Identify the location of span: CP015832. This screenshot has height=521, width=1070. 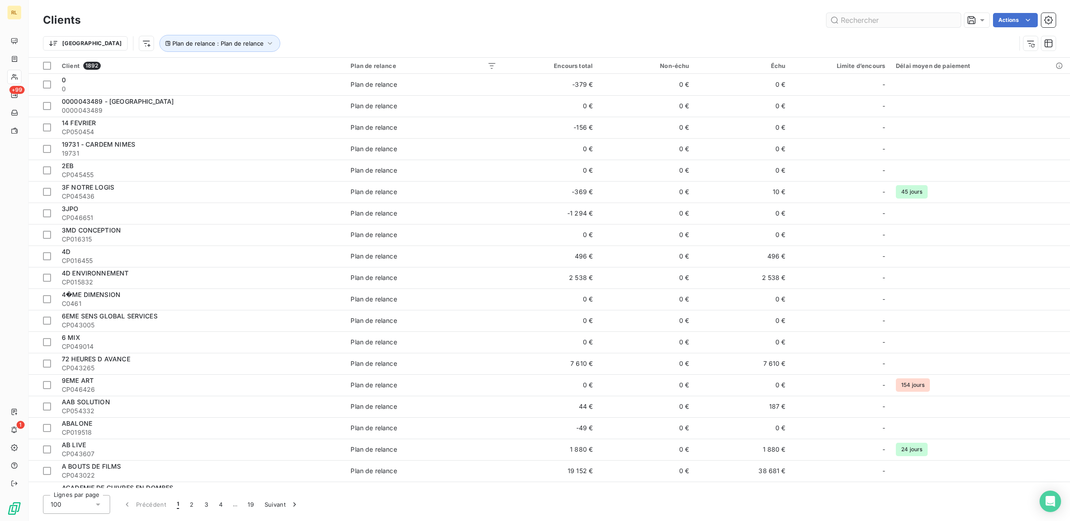
(201, 282).